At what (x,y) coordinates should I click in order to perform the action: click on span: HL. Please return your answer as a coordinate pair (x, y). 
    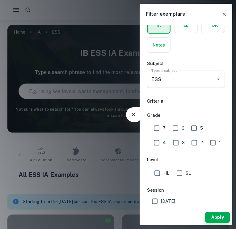
    Looking at the image, I should click on (166, 173).